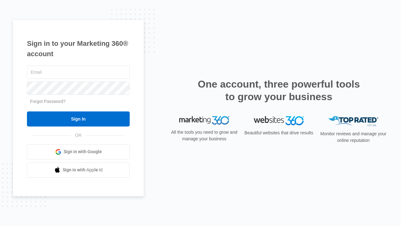 This screenshot has width=401, height=226. Describe the element at coordinates (204, 120) in the screenshot. I see `img: Marketing 360` at that location.